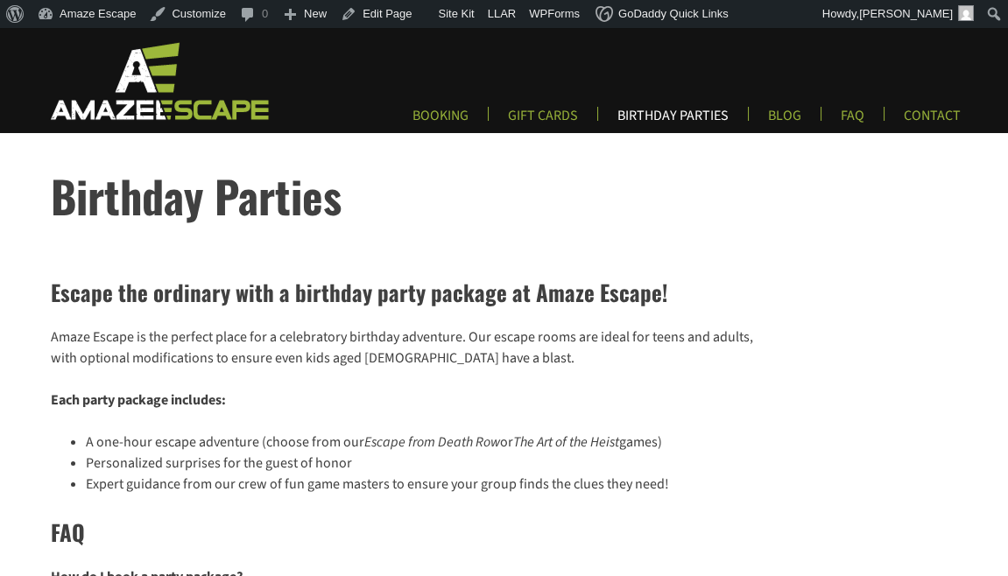 This screenshot has height=576, width=1008. What do you see at coordinates (932, 121) in the screenshot?
I see `a: CONTACT` at bounding box center [932, 121].